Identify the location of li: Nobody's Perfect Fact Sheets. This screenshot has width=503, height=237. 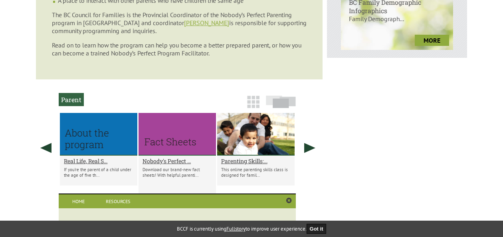
(177, 153).